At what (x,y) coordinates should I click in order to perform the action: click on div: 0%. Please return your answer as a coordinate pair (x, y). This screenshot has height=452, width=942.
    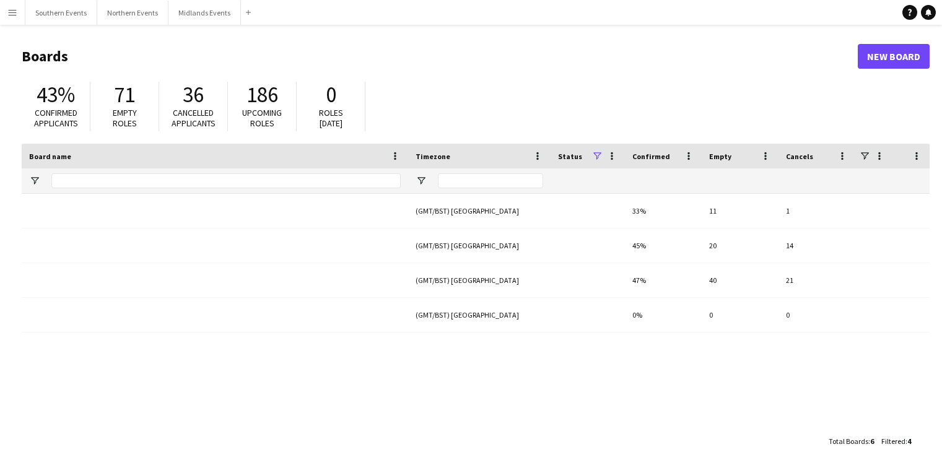
    Looking at the image, I should click on (663, 315).